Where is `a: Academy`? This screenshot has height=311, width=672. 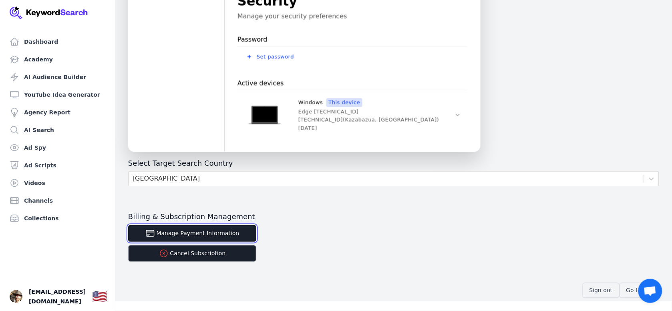 a: Academy is located at coordinates (57, 59).